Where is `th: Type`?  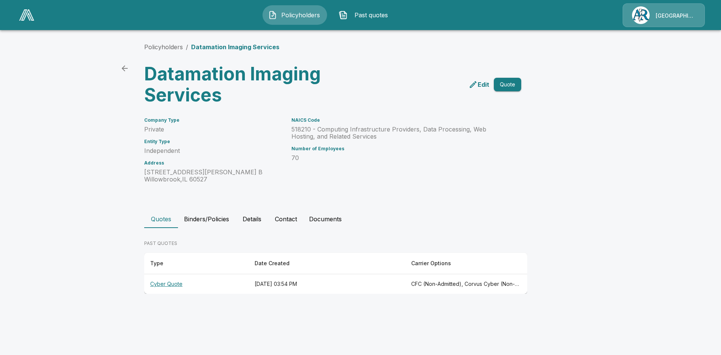 th: Type is located at coordinates (196, 263).